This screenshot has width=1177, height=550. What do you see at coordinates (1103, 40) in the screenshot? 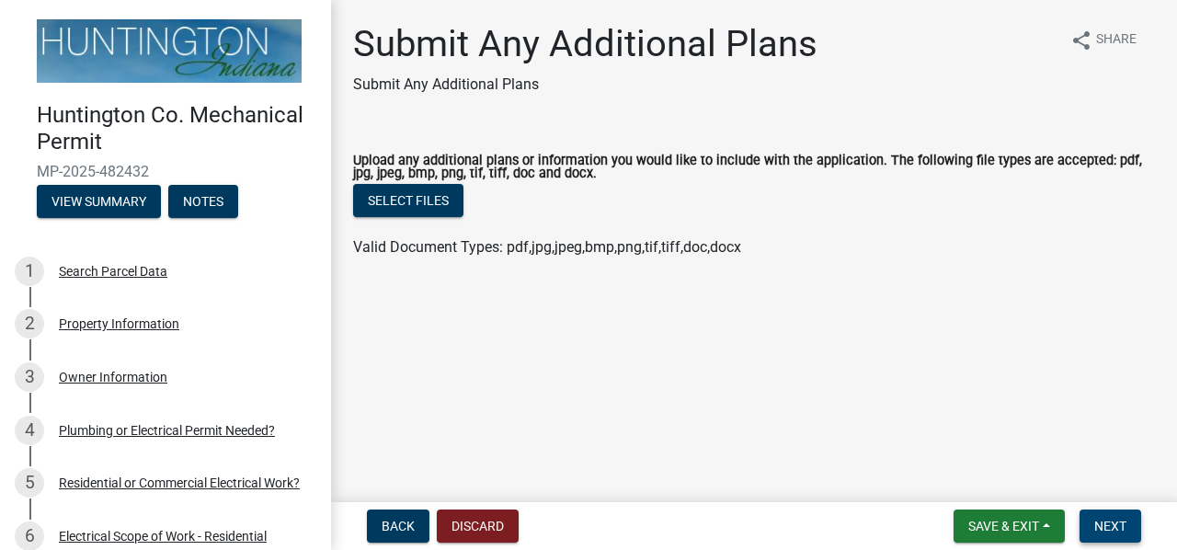
I see `button: shareShare` at bounding box center [1103, 40].